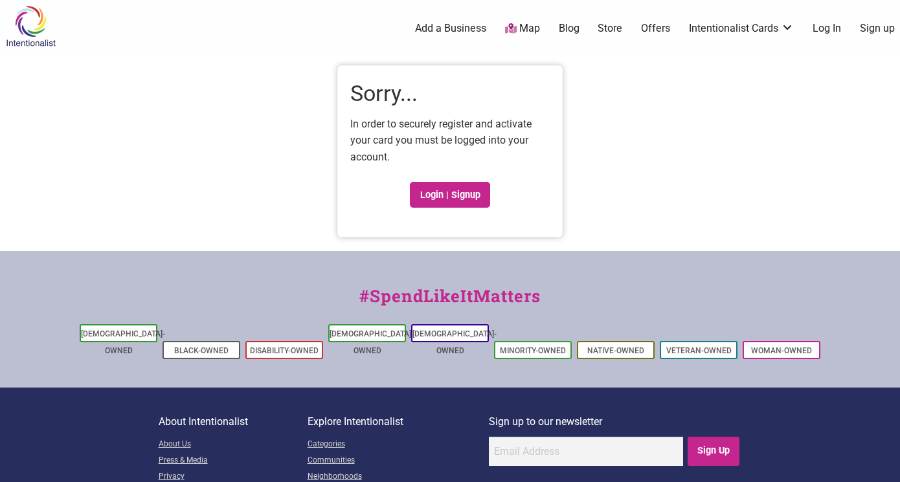  What do you see at coordinates (233, 445) in the screenshot?
I see `a: About Us` at bounding box center [233, 445].